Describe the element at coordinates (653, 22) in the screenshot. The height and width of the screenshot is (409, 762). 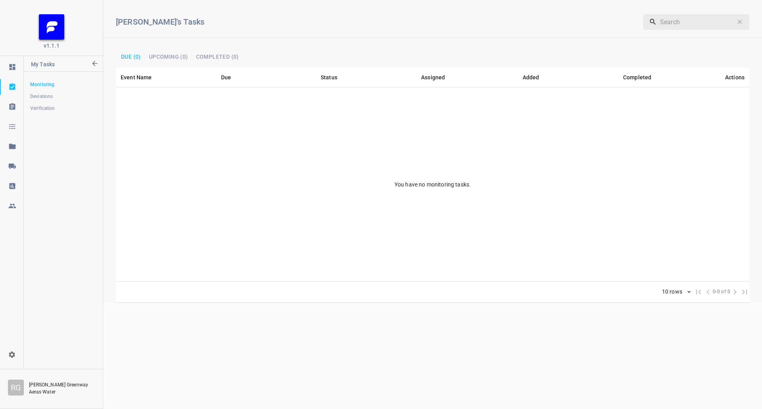
I see `svg: Search` at that location.